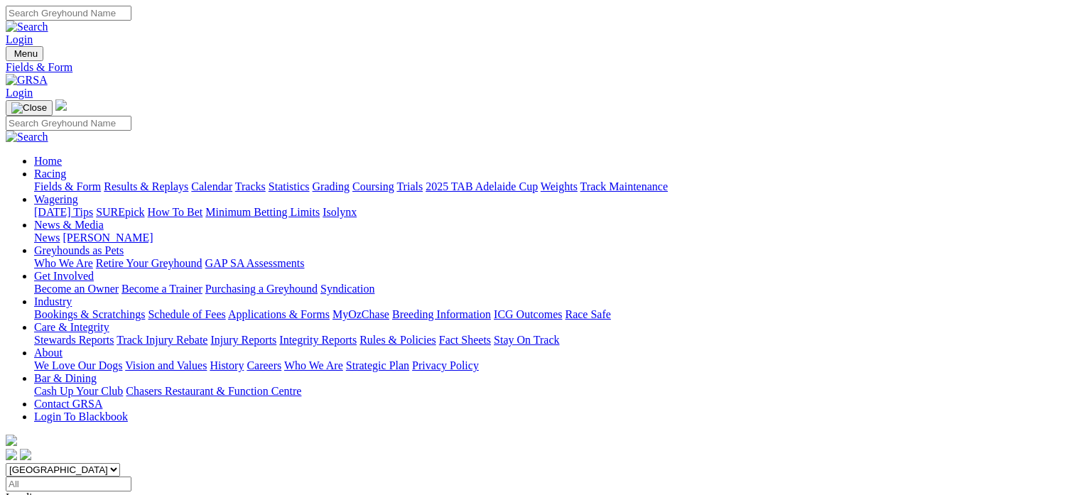 Image resolution: width=1082 pixels, height=495 pixels. What do you see at coordinates (26, 53) in the screenshot?
I see `span: Menu` at bounding box center [26, 53].